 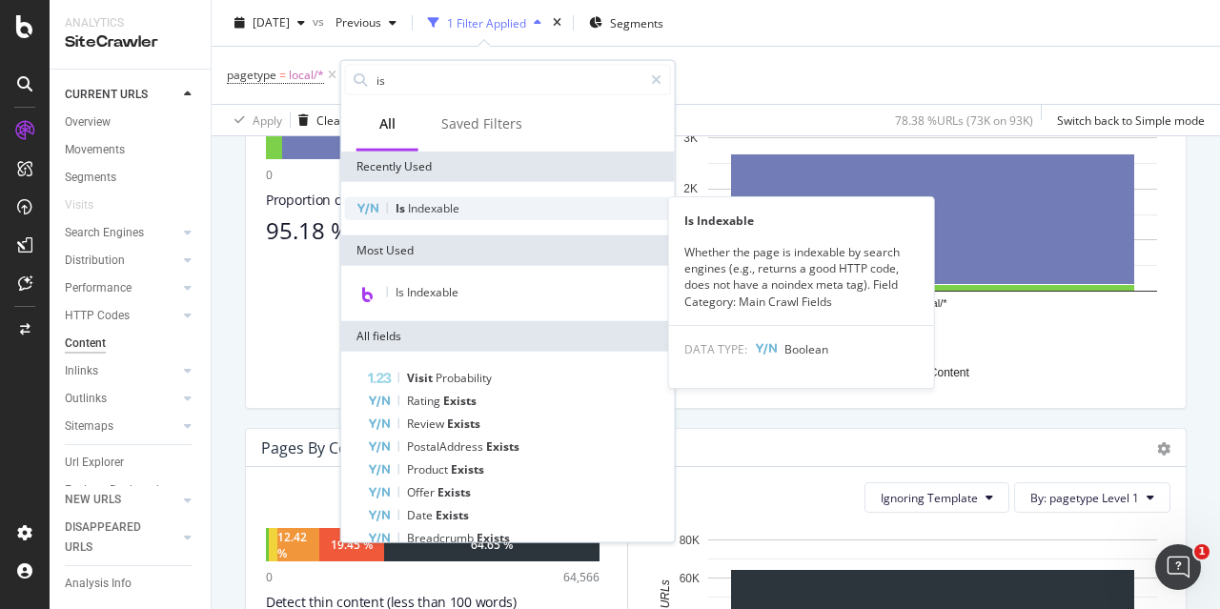 What do you see at coordinates (964, 119) in the screenshot?
I see `div: 78.38 % URLs ( 73K on 93K )` at bounding box center [964, 119].